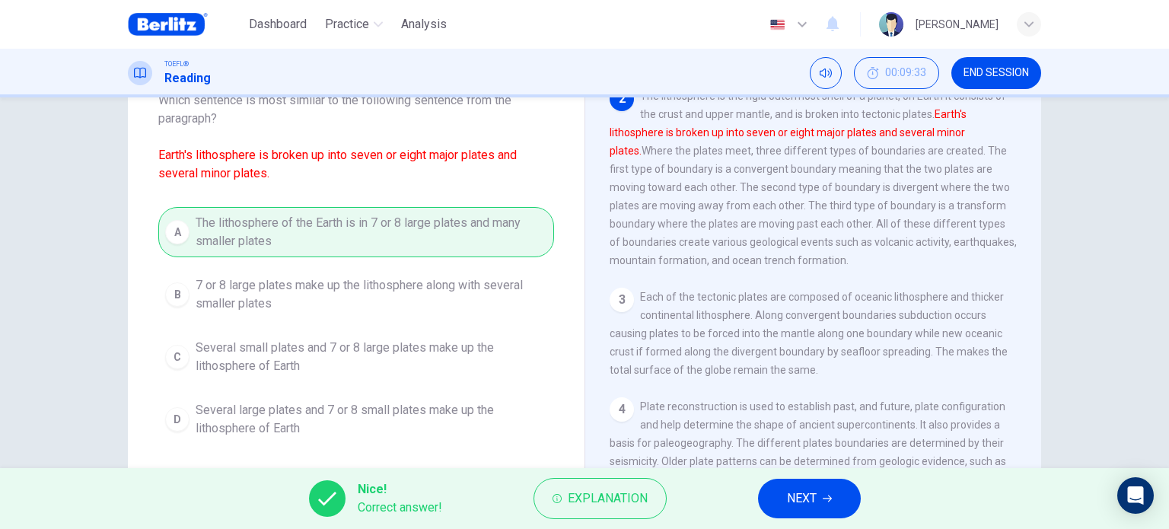 The height and width of the screenshot is (529, 1169). What do you see at coordinates (896, 73) in the screenshot?
I see `button: 00:09:33` at bounding box center [896, 73].